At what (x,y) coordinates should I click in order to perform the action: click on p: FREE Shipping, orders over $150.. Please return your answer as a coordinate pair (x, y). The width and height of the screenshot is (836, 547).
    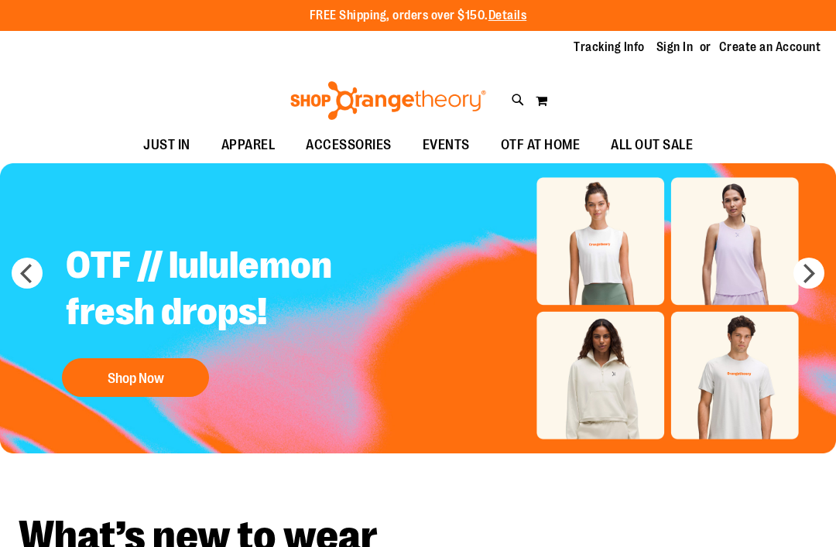
    Looking at the image, I should click on (418, 15).